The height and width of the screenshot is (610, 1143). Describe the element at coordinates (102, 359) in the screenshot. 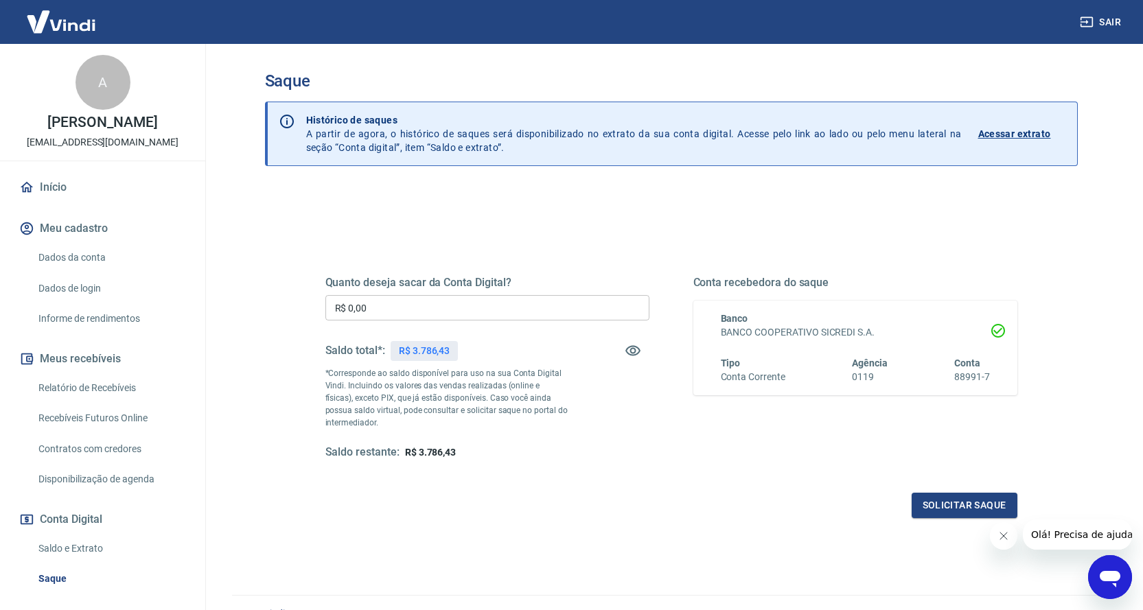

I see `button: Meus recebíveis` at that location.